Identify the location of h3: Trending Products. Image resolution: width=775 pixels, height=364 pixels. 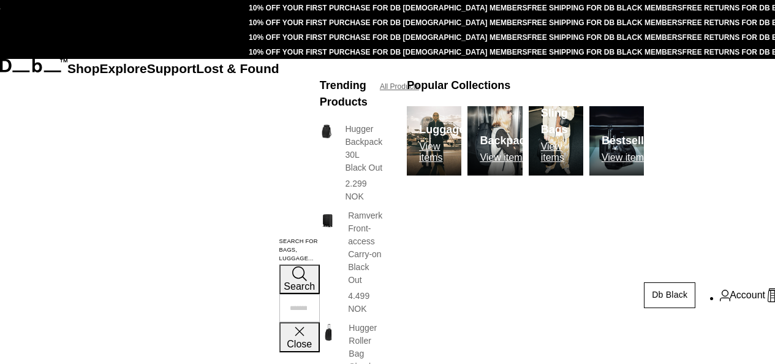
(344, 94).